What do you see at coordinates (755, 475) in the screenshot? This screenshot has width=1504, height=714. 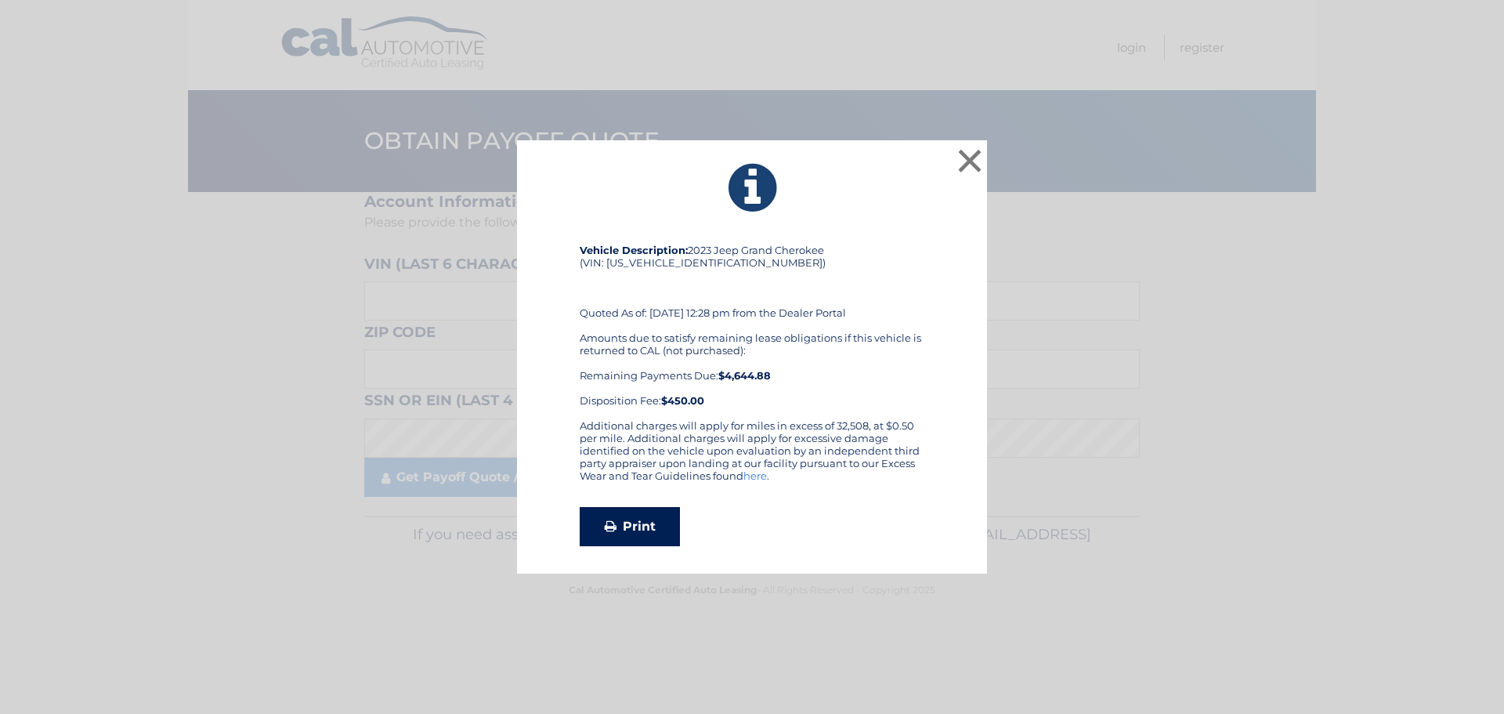 I see `a: here` at bounding box center [755, 475].